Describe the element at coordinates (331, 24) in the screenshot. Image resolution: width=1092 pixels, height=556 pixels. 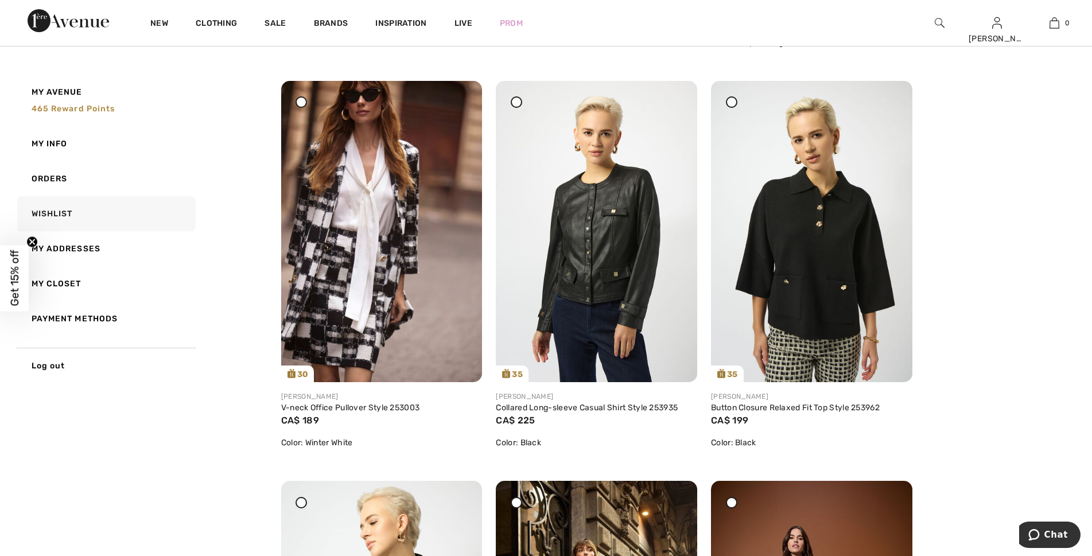
I see `a: Brands` at that location.